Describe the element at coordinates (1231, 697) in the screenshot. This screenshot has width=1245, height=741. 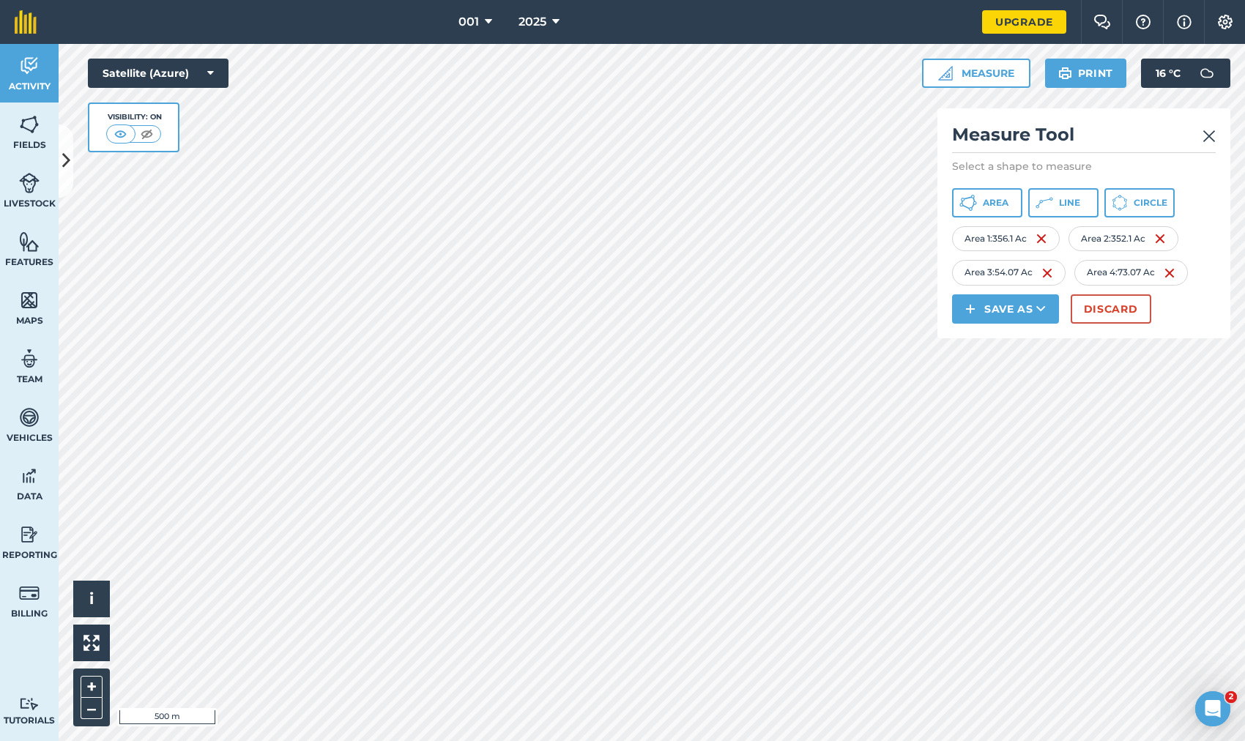
I see `span: 2` at that location.